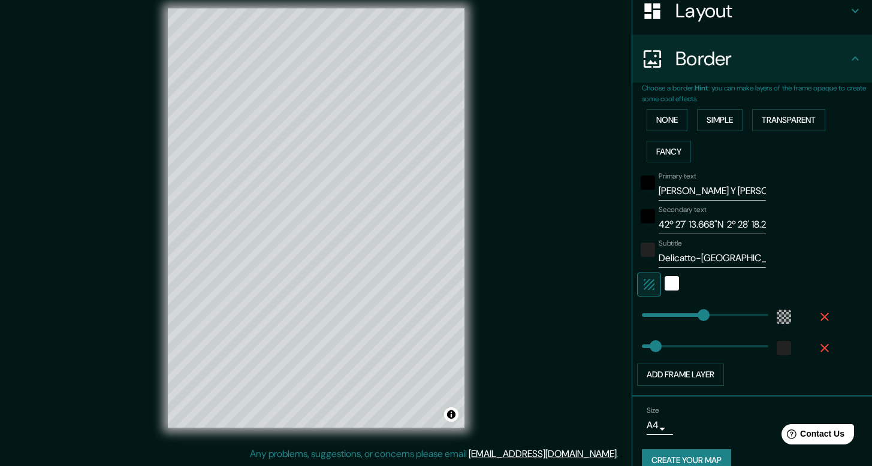 The width and height of the screenshot is (872, 466). What do you see at coordinates (680, 375) in the screenshot?
I see `button: Add frame layer` at bounding box center [680, 375].